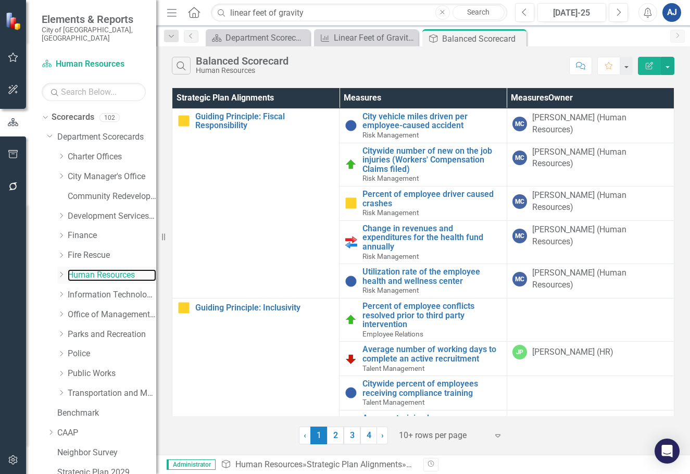  What do you see at coordinates (432, 388) in the screenshot?
I see `a: Citywide percent of employees receiving compliance training` at bounding box center [432, 388].